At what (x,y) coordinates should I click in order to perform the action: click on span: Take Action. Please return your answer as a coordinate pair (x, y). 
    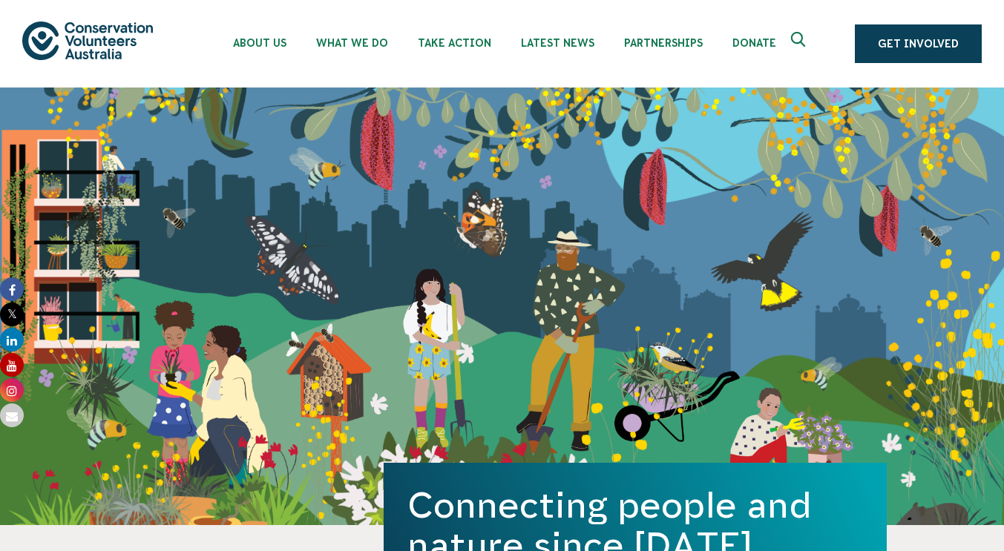
    Looking at the image, I should click on (454, 43).